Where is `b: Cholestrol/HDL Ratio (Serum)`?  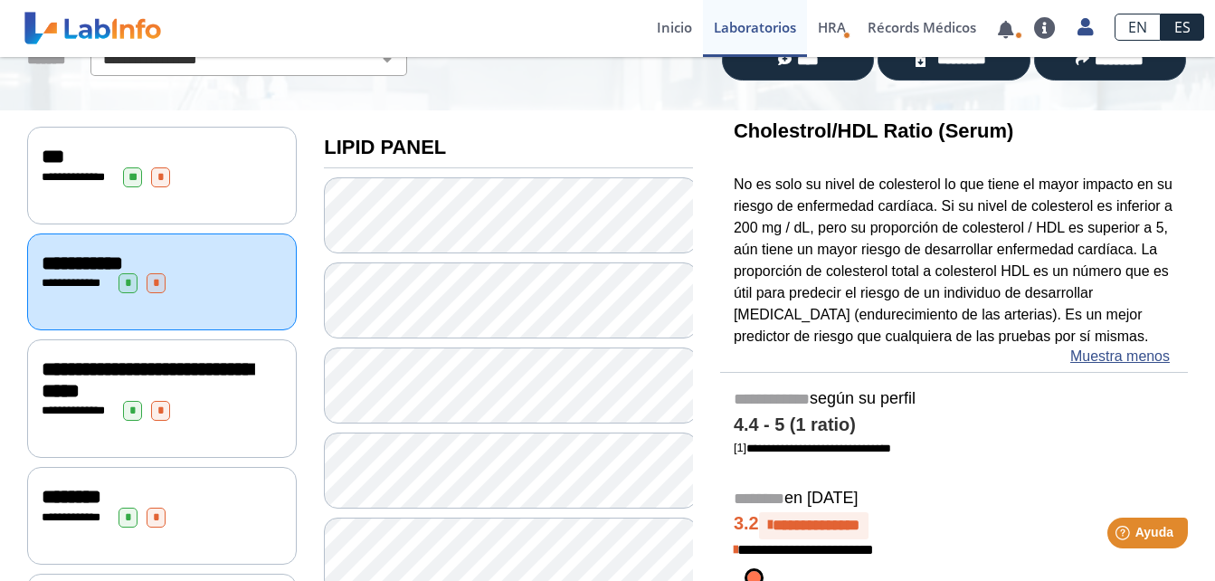 b: Cholestrol/HDL Ratio (Serum) is located at coordinates (873, 130).